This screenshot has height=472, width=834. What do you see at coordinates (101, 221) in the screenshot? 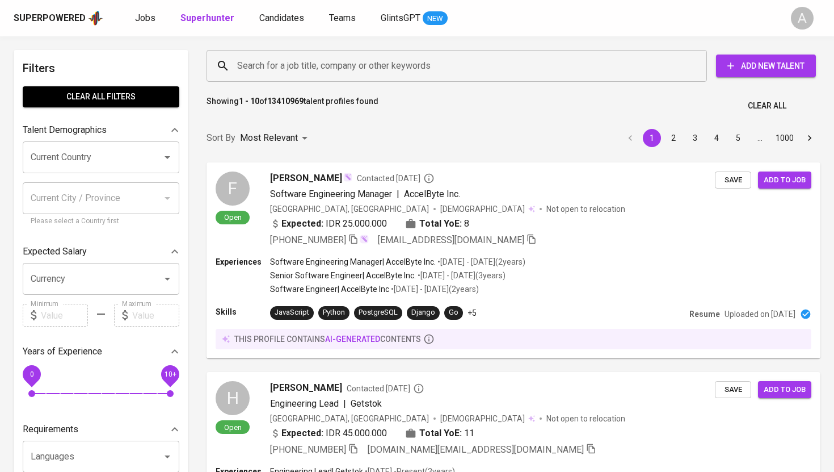
I see `p: Please select a Country first` at bounding box center [101, 221].